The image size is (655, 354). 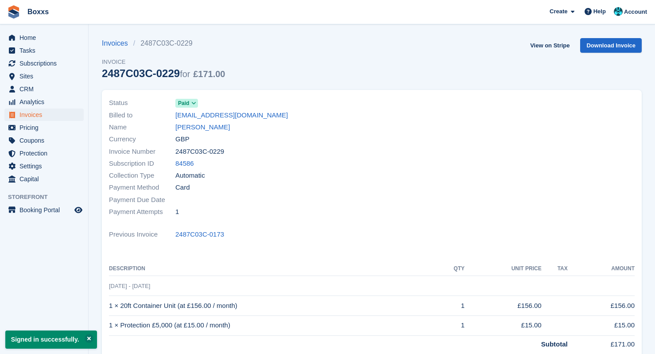 What do you see at coordinates (51, 339) in the screenshot?
I see `p: Signed in successfully.` at bounding box center [51, 339].